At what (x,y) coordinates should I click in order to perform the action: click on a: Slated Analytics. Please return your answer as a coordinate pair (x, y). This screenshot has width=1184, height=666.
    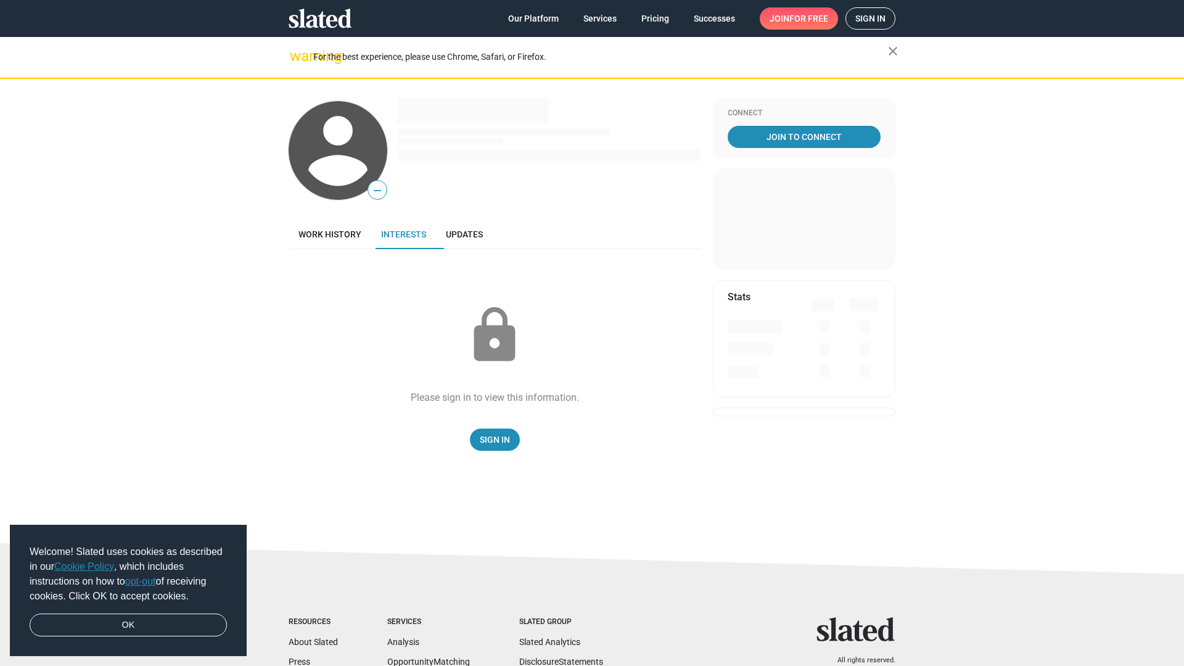
    Looking at the image, I should click on (549, 642).